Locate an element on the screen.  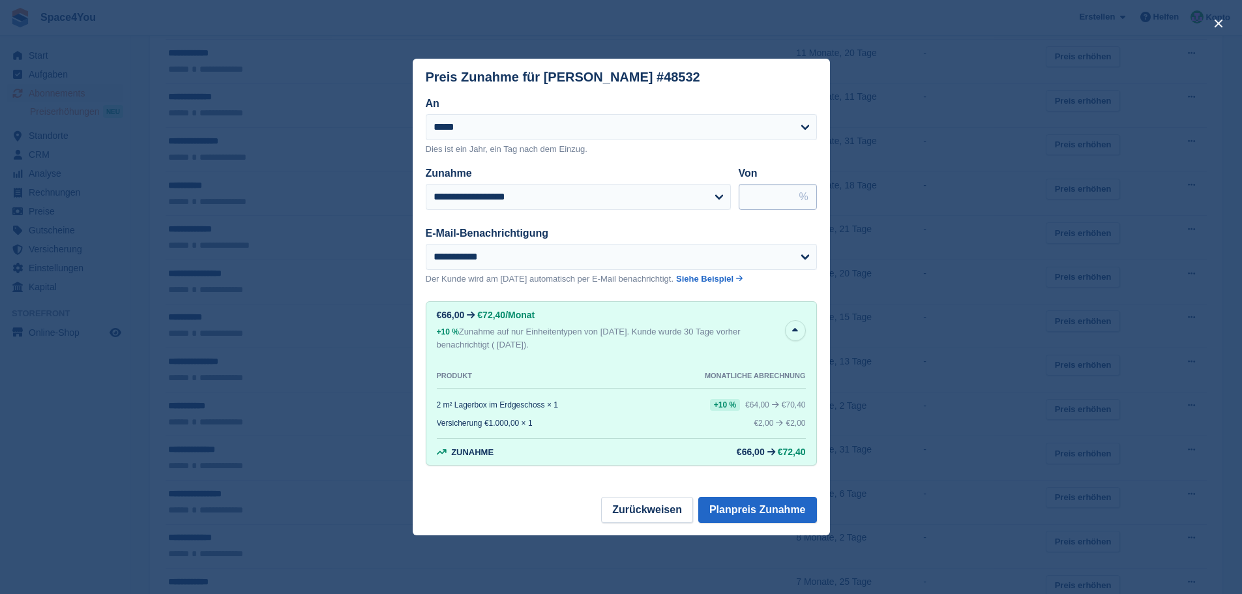
label: Von is located at coordinates (748, 173).